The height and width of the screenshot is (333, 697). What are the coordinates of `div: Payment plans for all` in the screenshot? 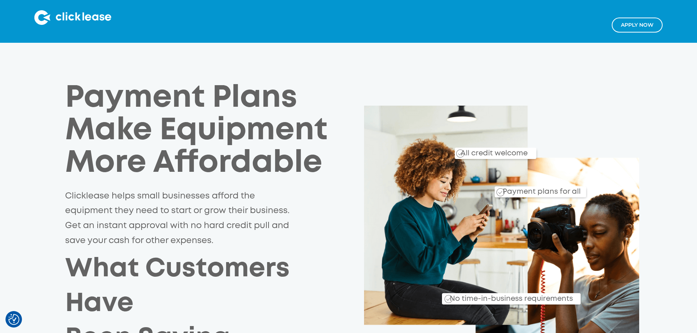 It's located at (540, 190).